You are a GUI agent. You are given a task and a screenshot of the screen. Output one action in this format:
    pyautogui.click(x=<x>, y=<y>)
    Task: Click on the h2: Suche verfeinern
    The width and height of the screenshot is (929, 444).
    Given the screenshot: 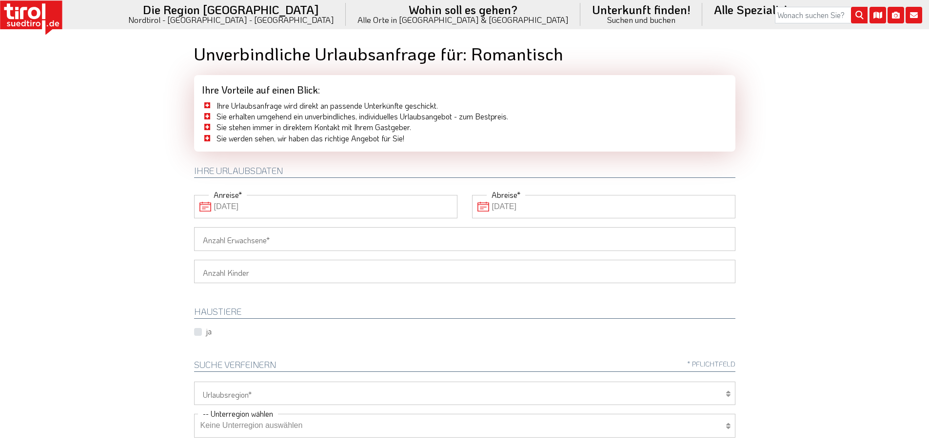 What is the action you would take?
    pyautogui.click(x=465, y=366)
    